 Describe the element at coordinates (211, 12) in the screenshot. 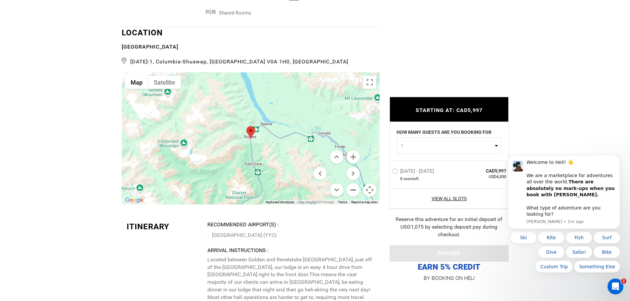

I see `img: sharedrooms.svg` at that location.